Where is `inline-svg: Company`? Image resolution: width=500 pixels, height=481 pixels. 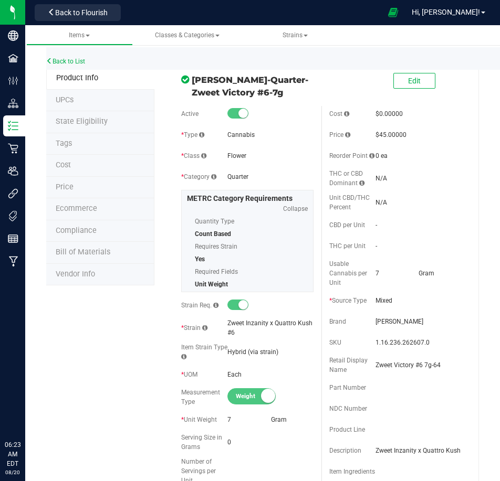
inline-svg: Company is located at coordinates (13, 36).